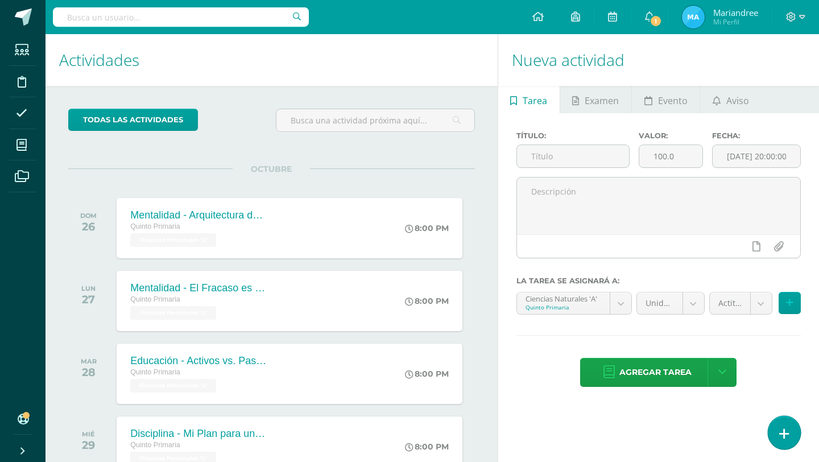 The width and height of the screenshot is (819, 462). Describe the element at coordinates (596, 100) in the screenshot. I see `a: Examen` at that location.